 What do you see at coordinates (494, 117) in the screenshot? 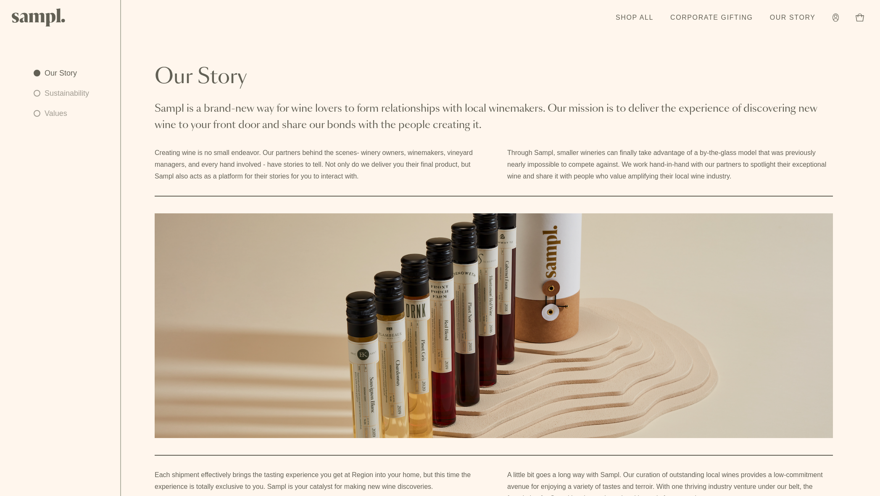
I see `p: Sampl is a brand-new way for wine lovers to form relationships with local winemakers. Our mission...` at bounding box center [494, 117].